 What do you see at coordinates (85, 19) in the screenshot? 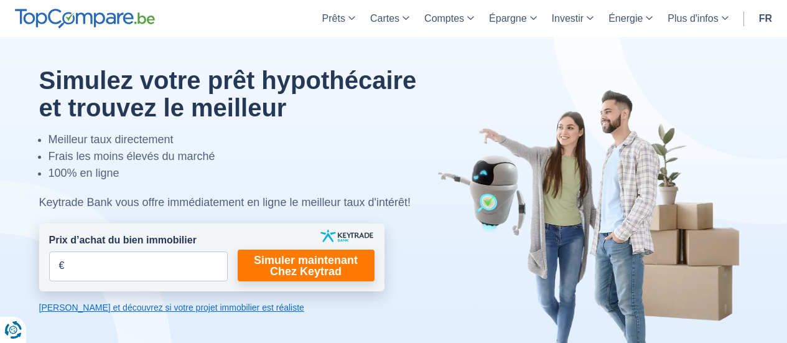
I see `img: TopCompare` at bounding box center [85, 19].